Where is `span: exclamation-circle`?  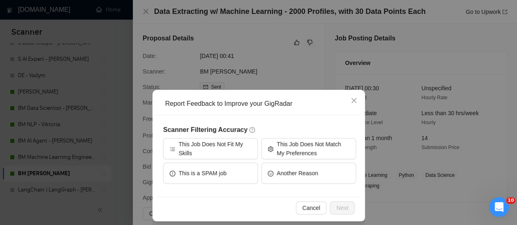
span: exclamation-circle is located at coordinates (172, 173).